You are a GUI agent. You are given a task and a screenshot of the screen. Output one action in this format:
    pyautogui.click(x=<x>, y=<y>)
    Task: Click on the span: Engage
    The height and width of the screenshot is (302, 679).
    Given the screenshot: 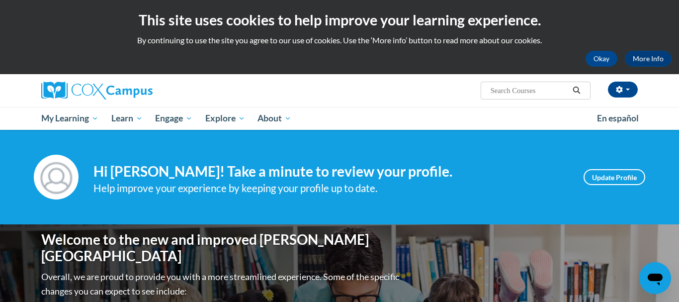 What is the action you would take?
    pyautogui.click(x=173, y=118)
    